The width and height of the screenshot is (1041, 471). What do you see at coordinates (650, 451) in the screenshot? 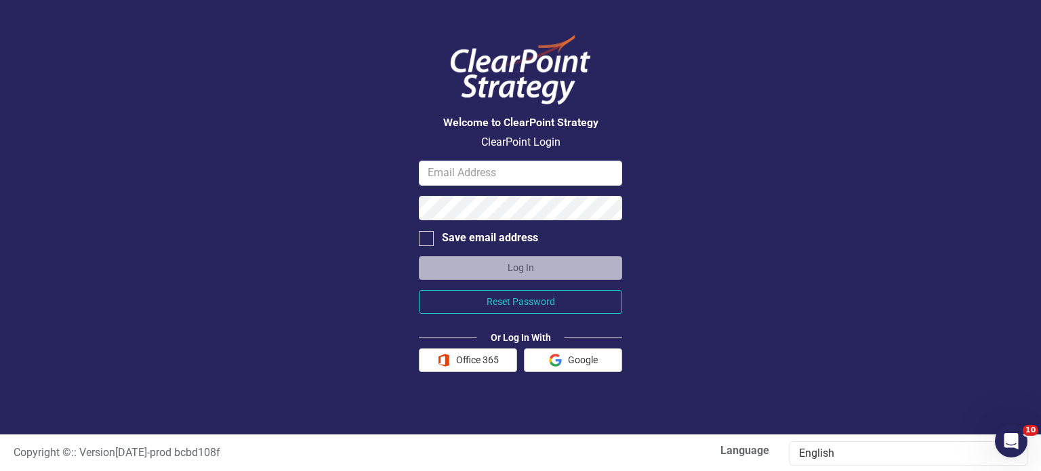
I see `label: Language` at bounding box center [650, 451].